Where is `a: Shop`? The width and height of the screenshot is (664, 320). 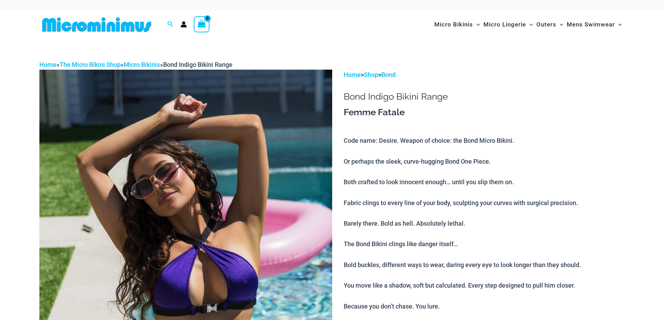 a: Shop is located at coordinates (371, 75).